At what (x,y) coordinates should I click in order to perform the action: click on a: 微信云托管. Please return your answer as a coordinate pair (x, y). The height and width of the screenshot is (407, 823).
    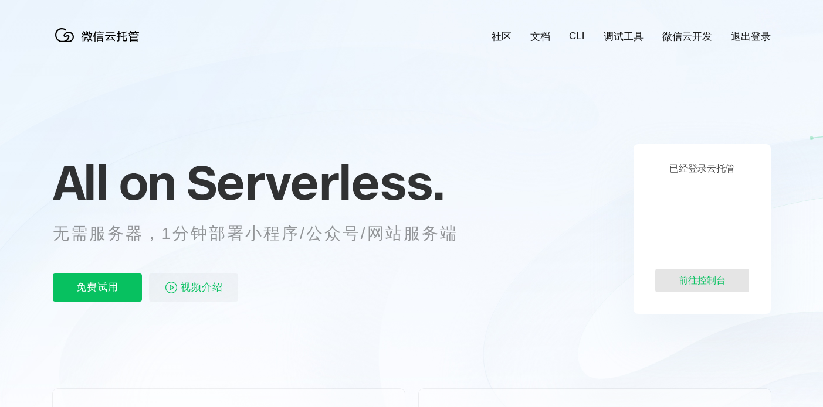
    Looking at the image, I should click on (100, 43).